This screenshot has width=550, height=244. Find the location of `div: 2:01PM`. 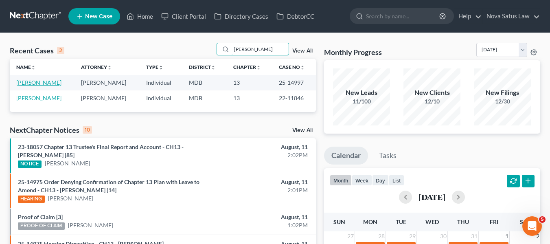

div: 2:01PM is located at coordinates (262, 190).